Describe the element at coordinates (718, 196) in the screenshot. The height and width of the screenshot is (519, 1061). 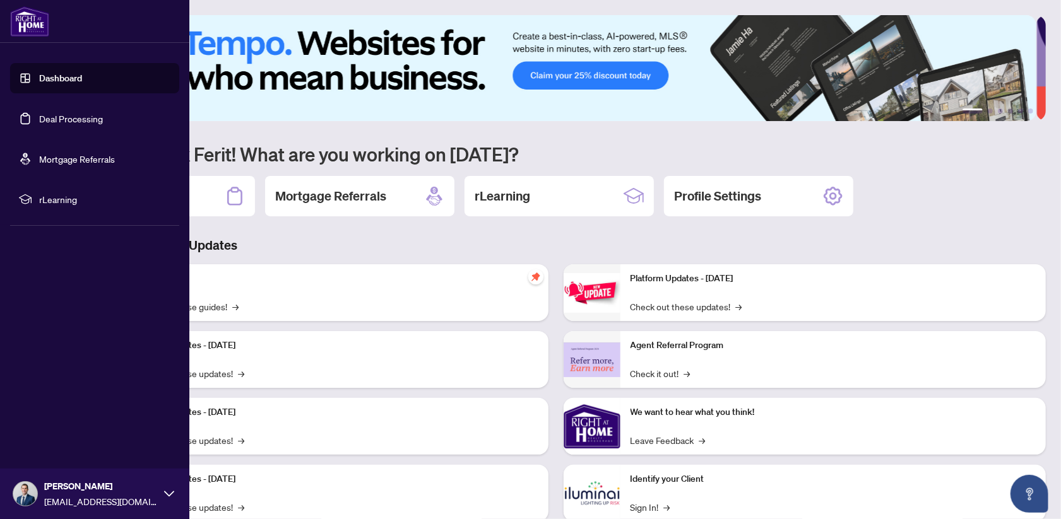
I see `h2: Profile Settings` at that location.